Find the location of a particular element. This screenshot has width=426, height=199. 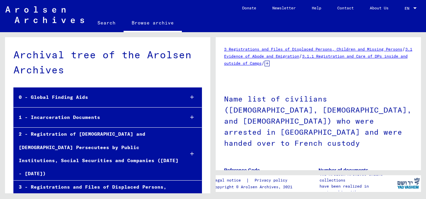

div: 0 - Global Finding Aids is located at coordinates (96, 97).